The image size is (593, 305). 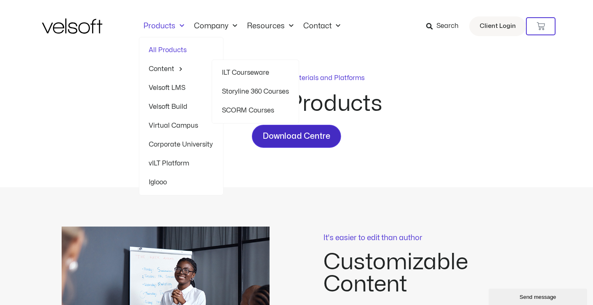 What do you see at coordinates (72, 26) in the screenshot?
I see `img: Velsoft Training Materials` at bounding box center [72, 26].